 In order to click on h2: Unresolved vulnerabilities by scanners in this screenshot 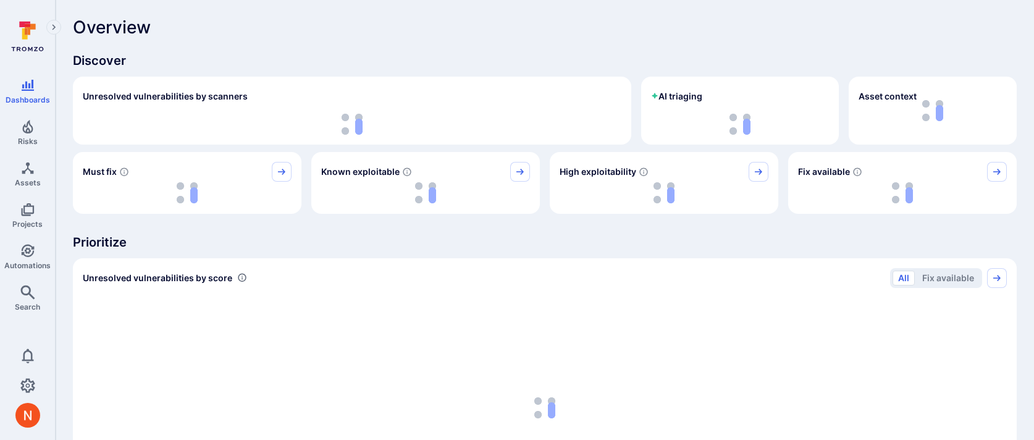, I will do `click(165, 96)`.